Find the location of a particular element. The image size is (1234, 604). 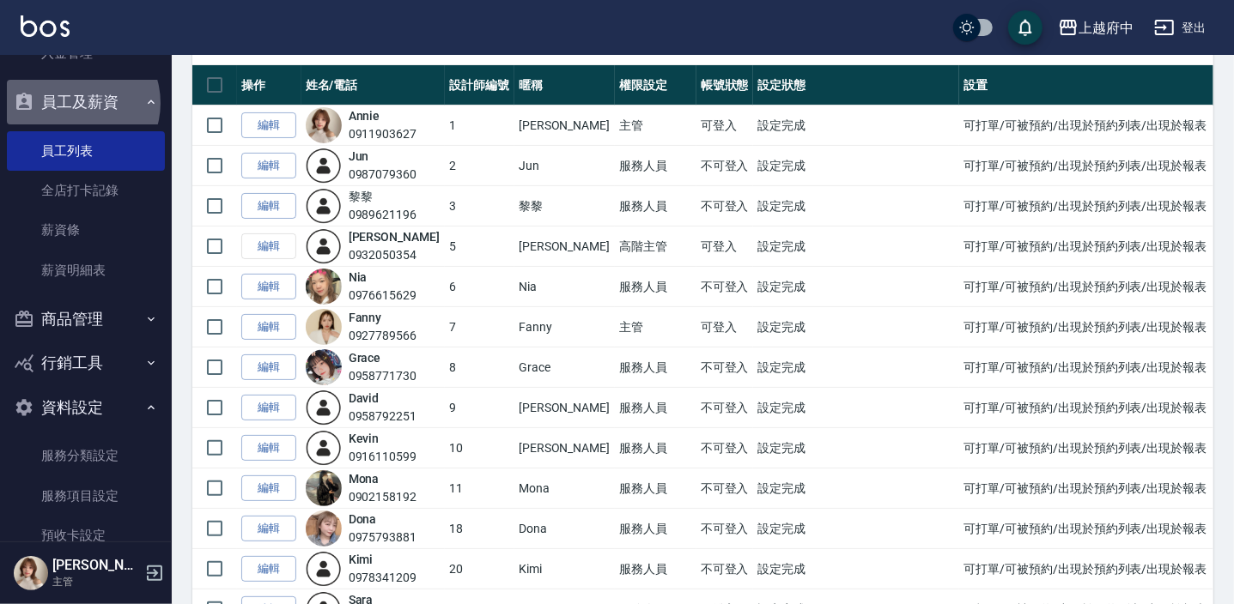

th: 設計師編號 is located at coordinates (479, 85).